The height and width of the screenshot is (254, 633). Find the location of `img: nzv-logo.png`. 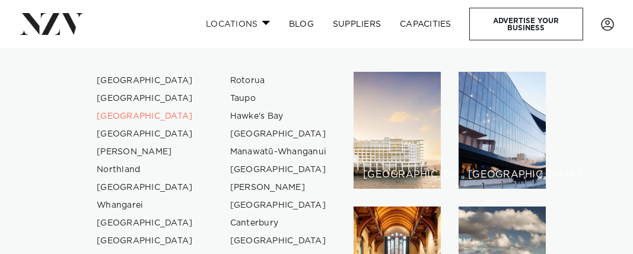

img: nzv-logo.png is located at coordinates (51, 24).